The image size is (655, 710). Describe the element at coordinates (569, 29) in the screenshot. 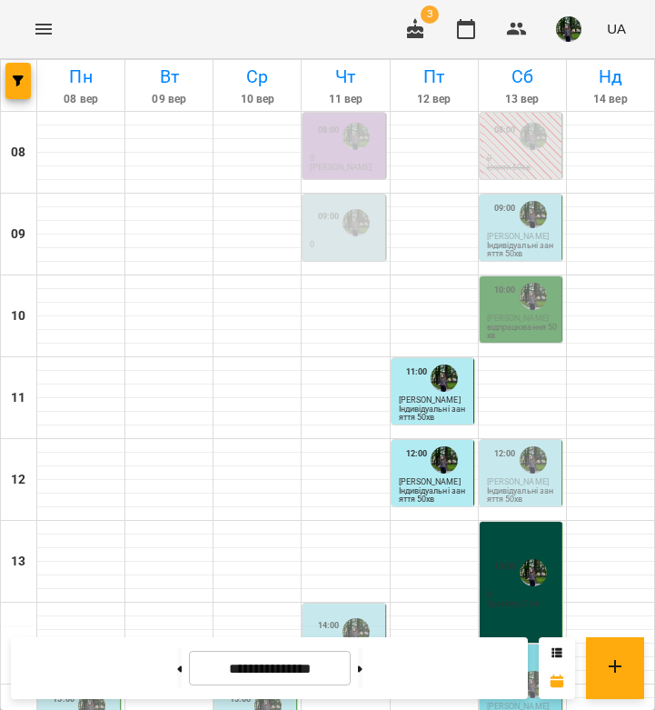

I see `img: 295700936d15feefccb57b2eaa6bd343.jpg` at that location.